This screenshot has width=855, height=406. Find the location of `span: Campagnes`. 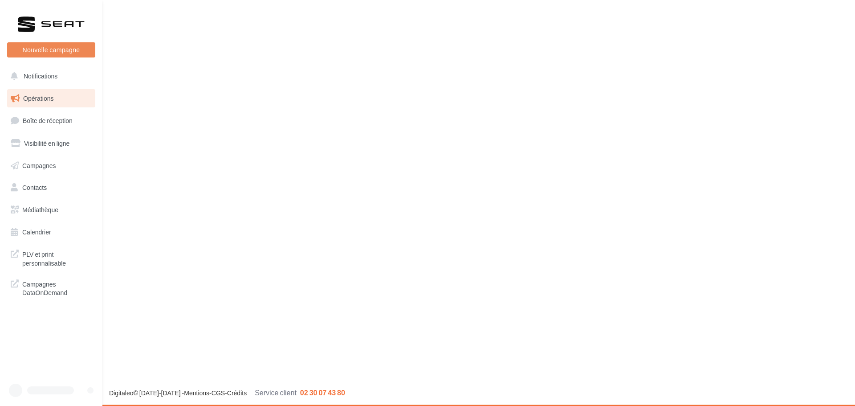

span: Campagnes is located at coordinates (39, 165).